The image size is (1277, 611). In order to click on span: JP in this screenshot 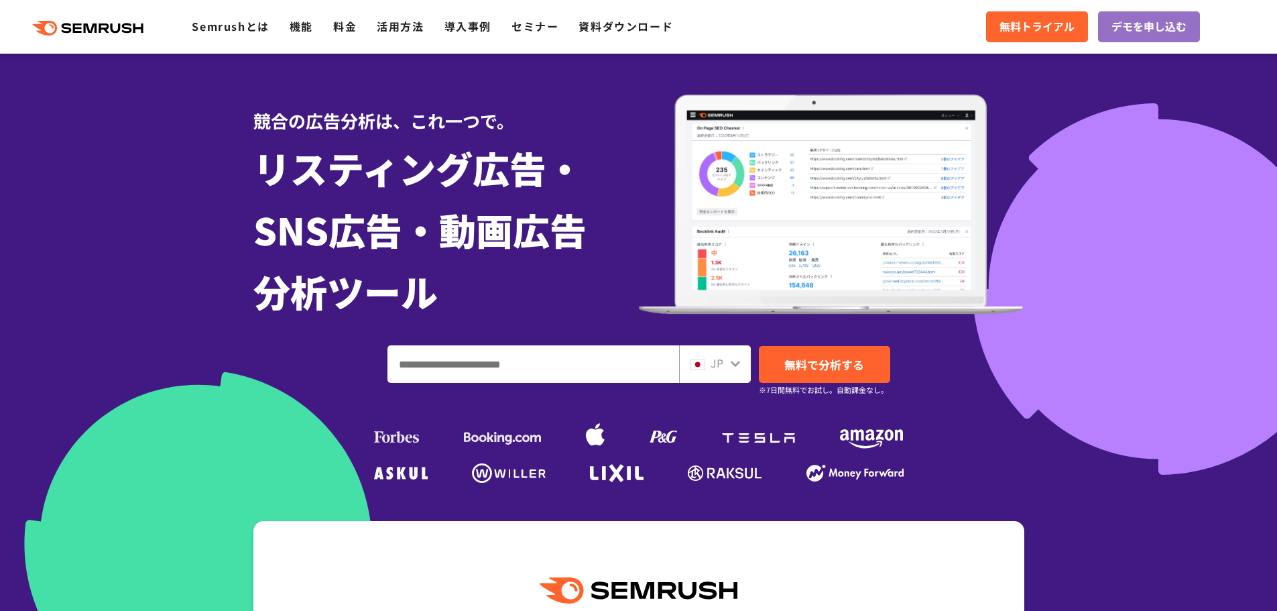, I will do `click(717, 363)`.